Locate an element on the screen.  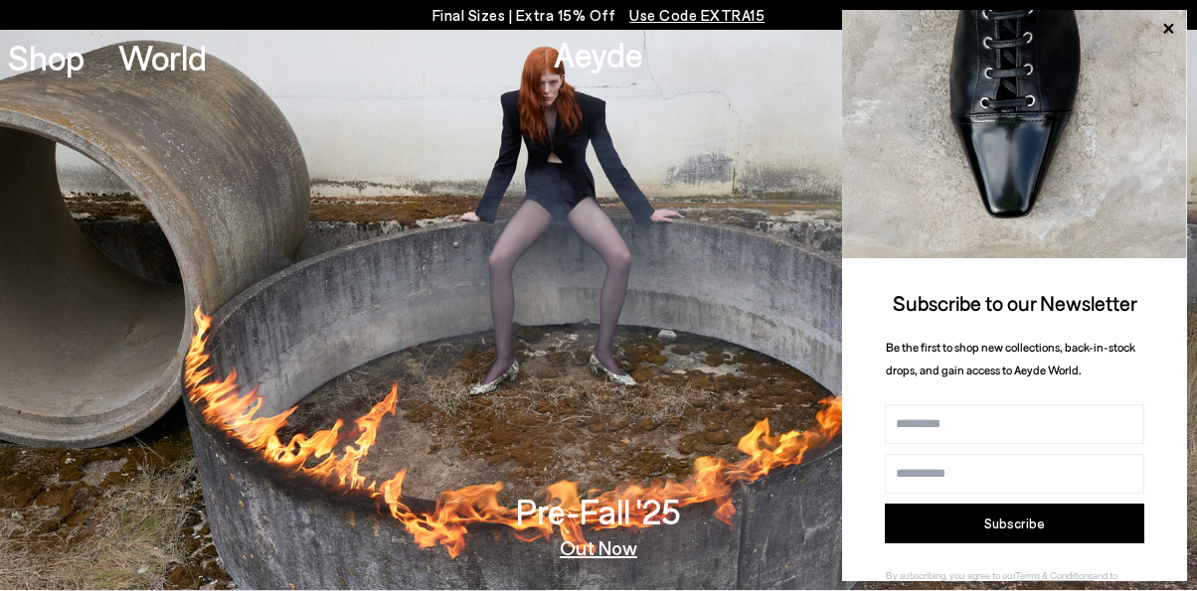
a: Aeyde is located at coordinates (598, 54).